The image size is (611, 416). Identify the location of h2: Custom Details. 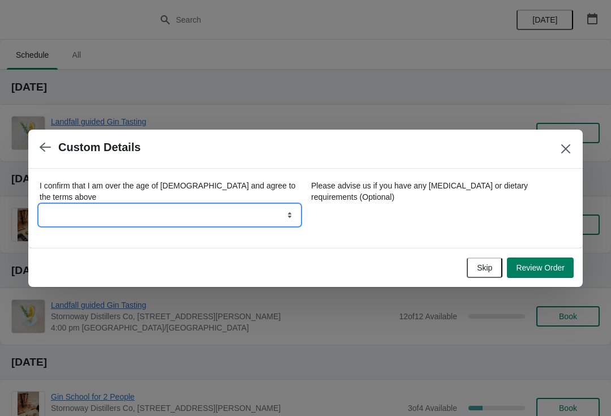
(100, 147).